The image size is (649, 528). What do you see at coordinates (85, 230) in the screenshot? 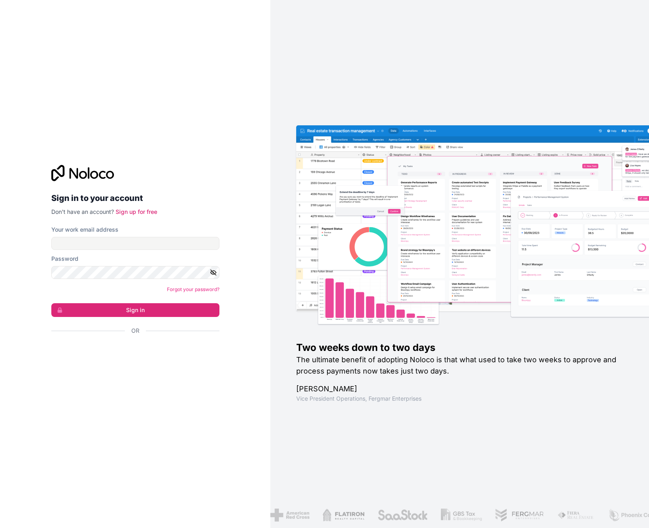
I see `label: Your work email address` at bounding box center [85, 230].